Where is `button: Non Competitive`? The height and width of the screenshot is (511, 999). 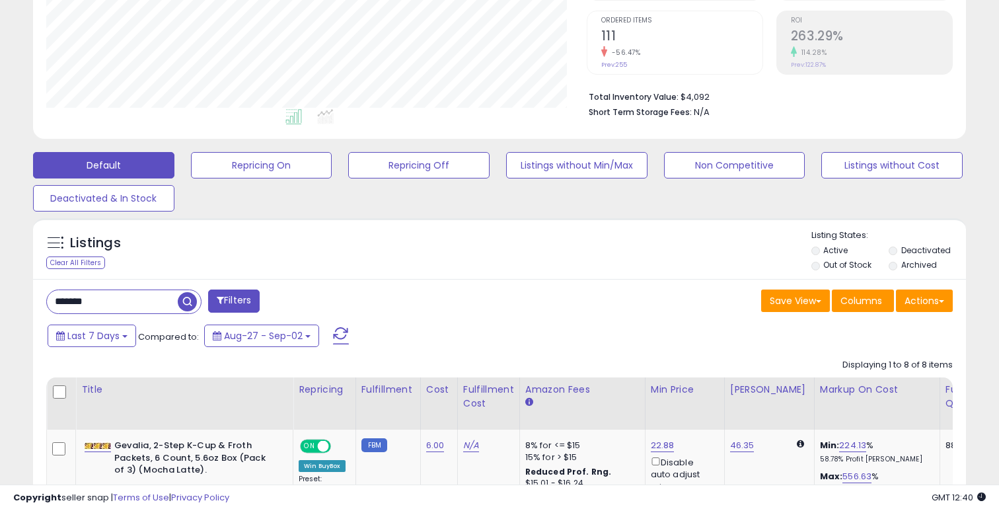 button: Non Competitive is located at coordinates (735, 165).